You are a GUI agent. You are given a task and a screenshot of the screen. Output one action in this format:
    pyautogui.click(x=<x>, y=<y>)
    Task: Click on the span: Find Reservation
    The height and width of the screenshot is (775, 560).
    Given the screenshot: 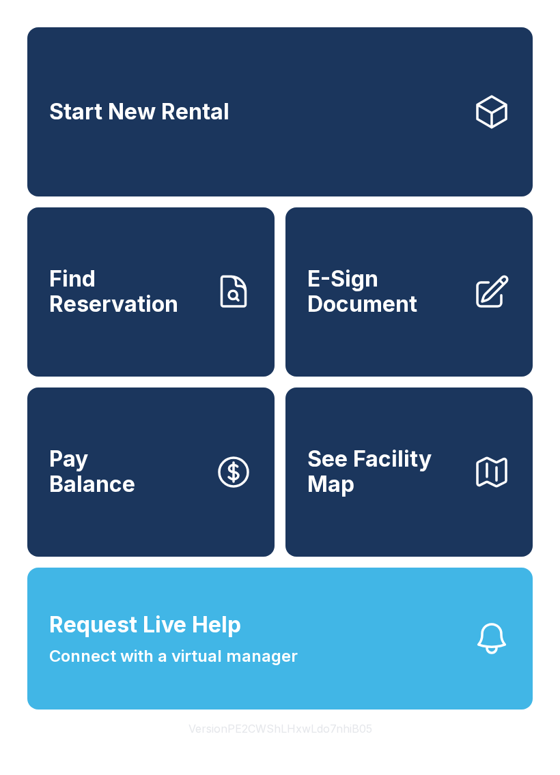 What is the action you would take?
    pyautogui.click(x=126, y=291)
    